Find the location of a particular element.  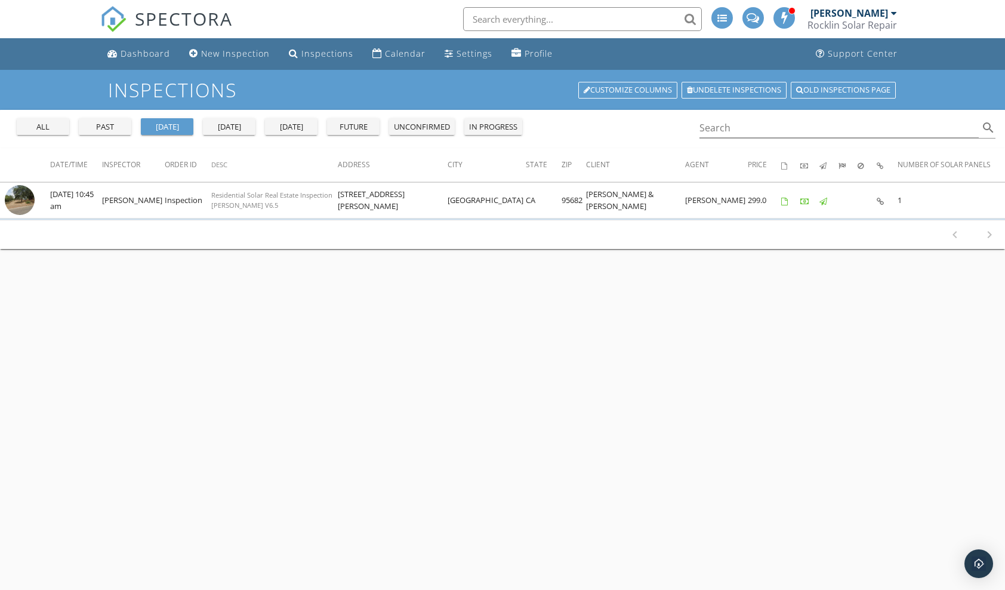

div: future is located at coordinates (353, 127).